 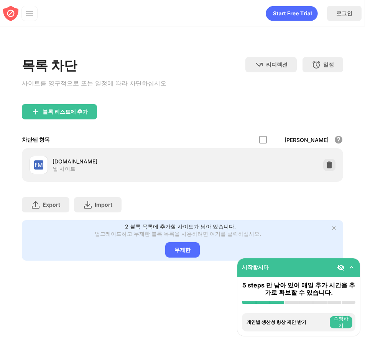 What do you see at coordinates (341, 323) in the screenshot?
I see `button: 수행하기` at bounding box center [341, 323].